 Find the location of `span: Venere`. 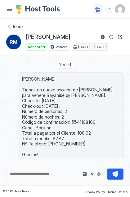

span: Venere is located at coordinates (61, 47).